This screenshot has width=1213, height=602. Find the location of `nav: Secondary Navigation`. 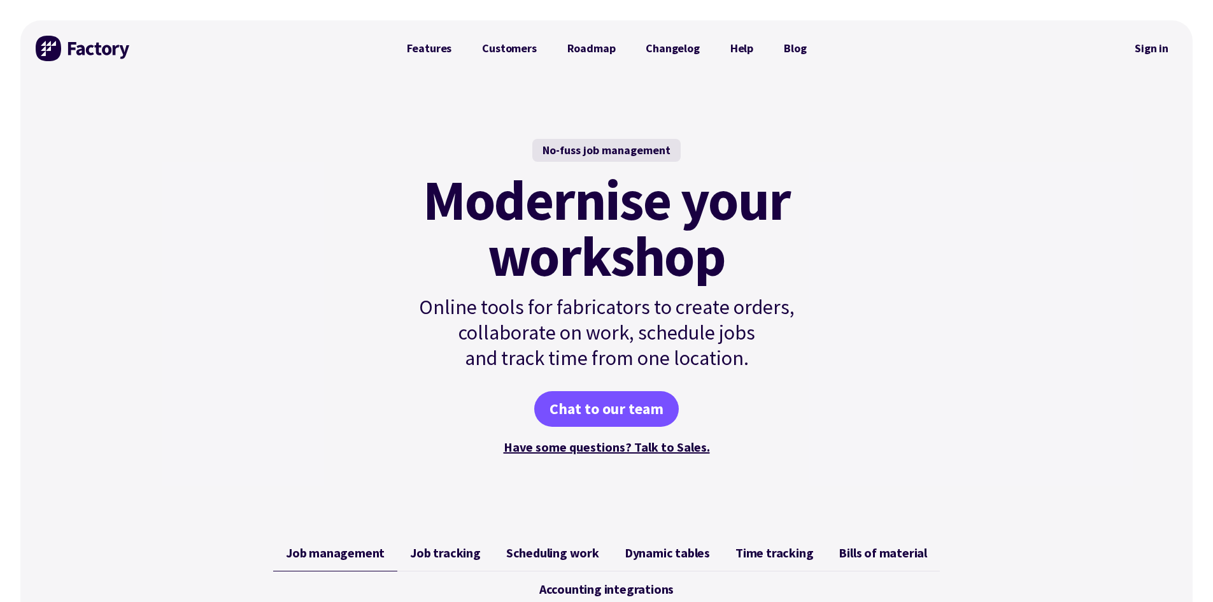

nav: Secondary Navigation is located at coordinates (1151, 48).